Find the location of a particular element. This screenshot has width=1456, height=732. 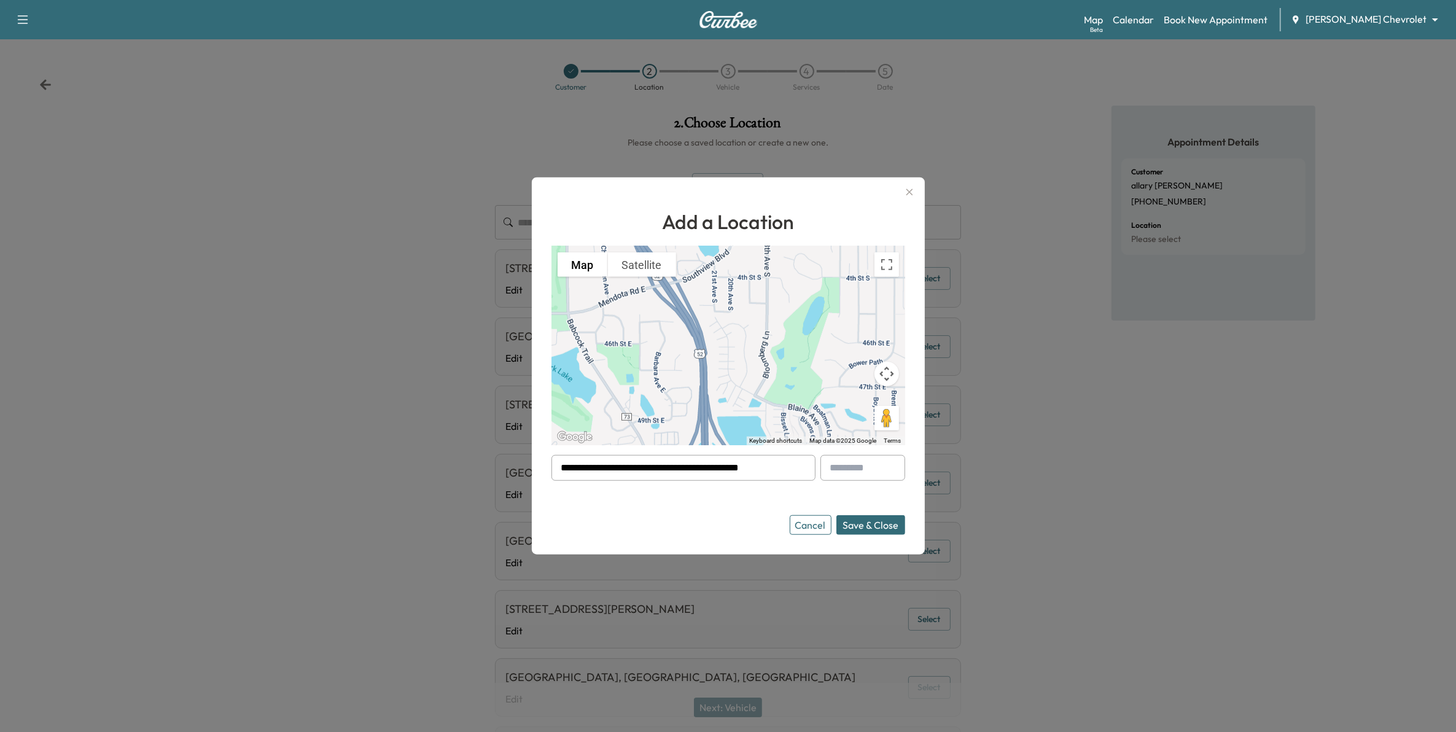

a: Book New Appointment is located at coordinates (1215, 20).